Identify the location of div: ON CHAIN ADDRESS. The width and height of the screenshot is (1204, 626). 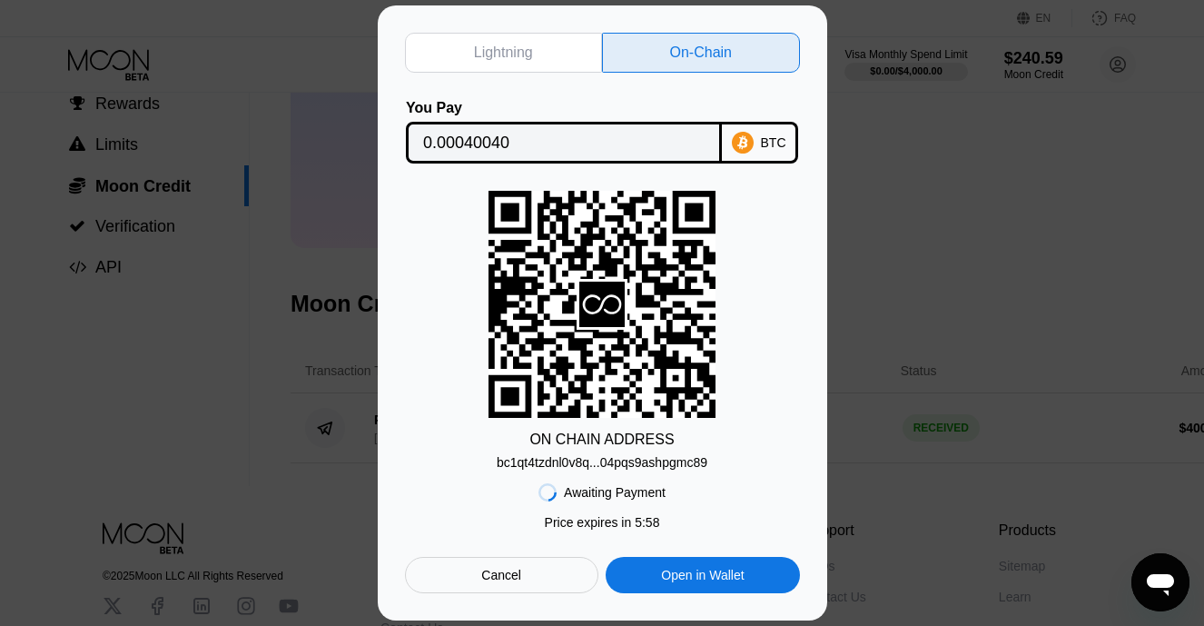
(601, 440).